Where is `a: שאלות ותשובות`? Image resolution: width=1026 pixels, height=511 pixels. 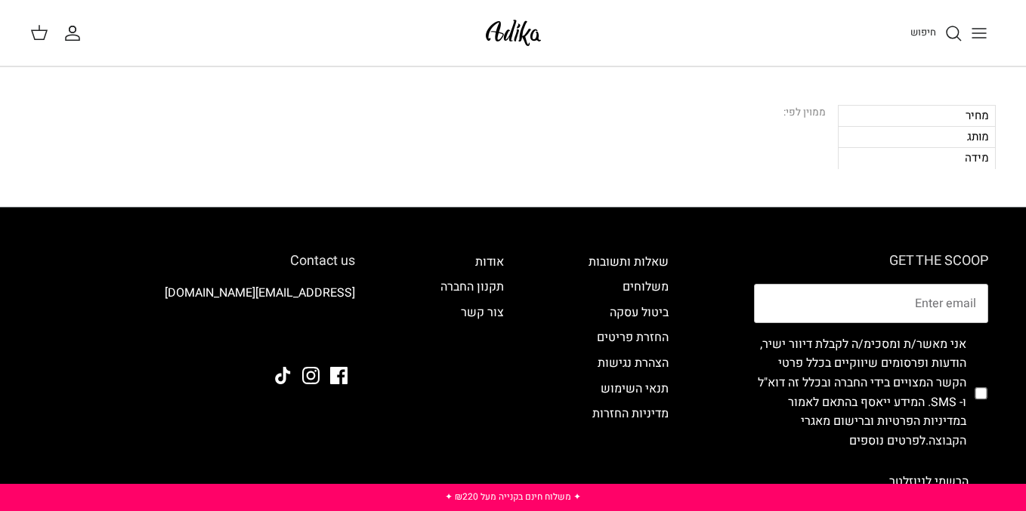 a: שאלות ותשובות is located at coordinates (628, 262).